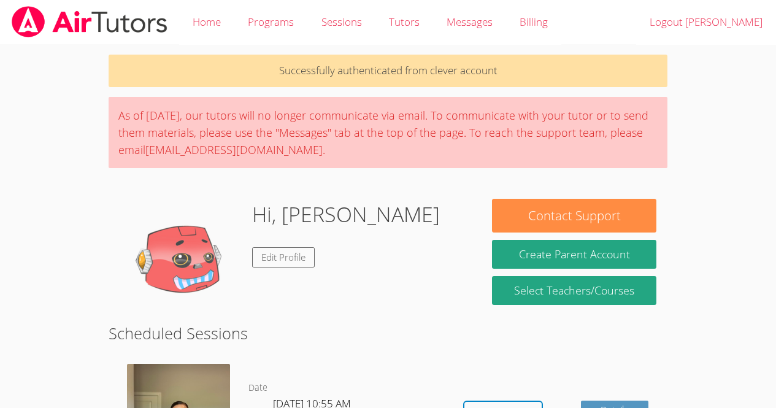  What do you see at coordinates (574, 254) in the screenshot?
I see `button: Create Parent Account` at bounding box center [574, 254].